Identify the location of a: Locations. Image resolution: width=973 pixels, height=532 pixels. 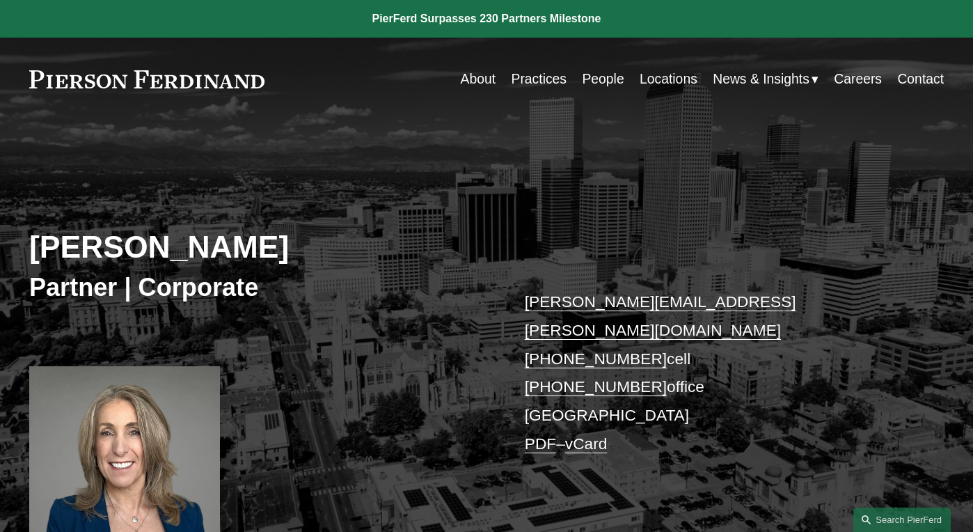
(668, 79).